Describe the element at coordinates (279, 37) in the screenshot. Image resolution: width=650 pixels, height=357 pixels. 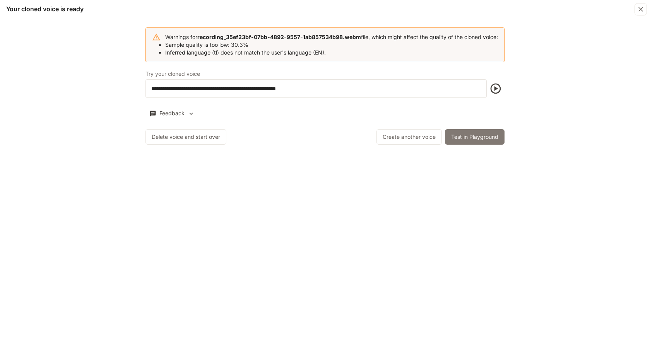
I see `b: recording_35ef23bf-07bb-4892-9557-1ab857534b98.webm` at that location.